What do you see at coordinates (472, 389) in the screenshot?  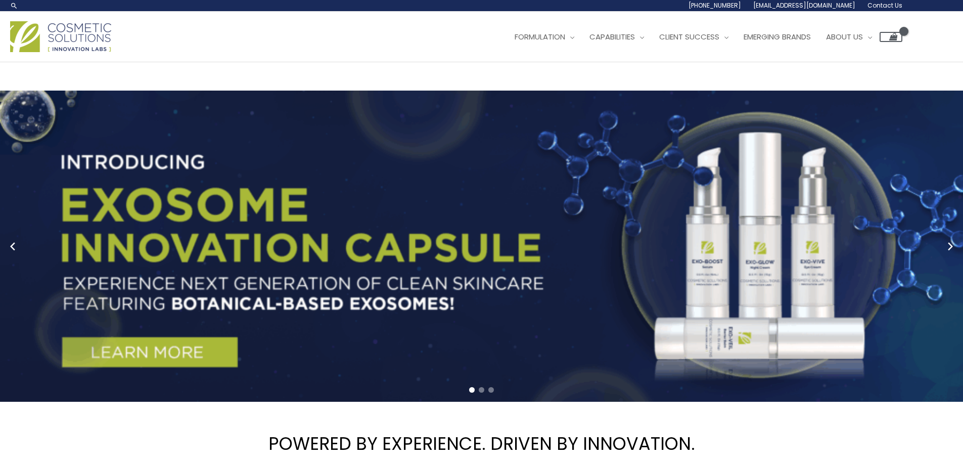 I see `span: Go to slide 1` at bounding box center [472, 389].